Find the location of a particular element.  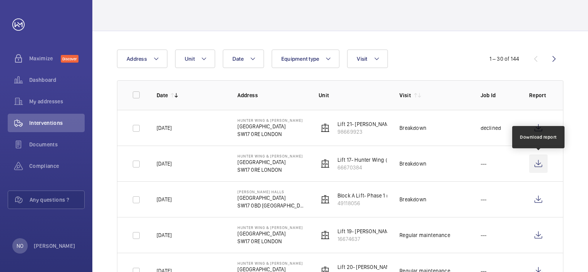

span: Equipment type is located at coordinates (300, 59).